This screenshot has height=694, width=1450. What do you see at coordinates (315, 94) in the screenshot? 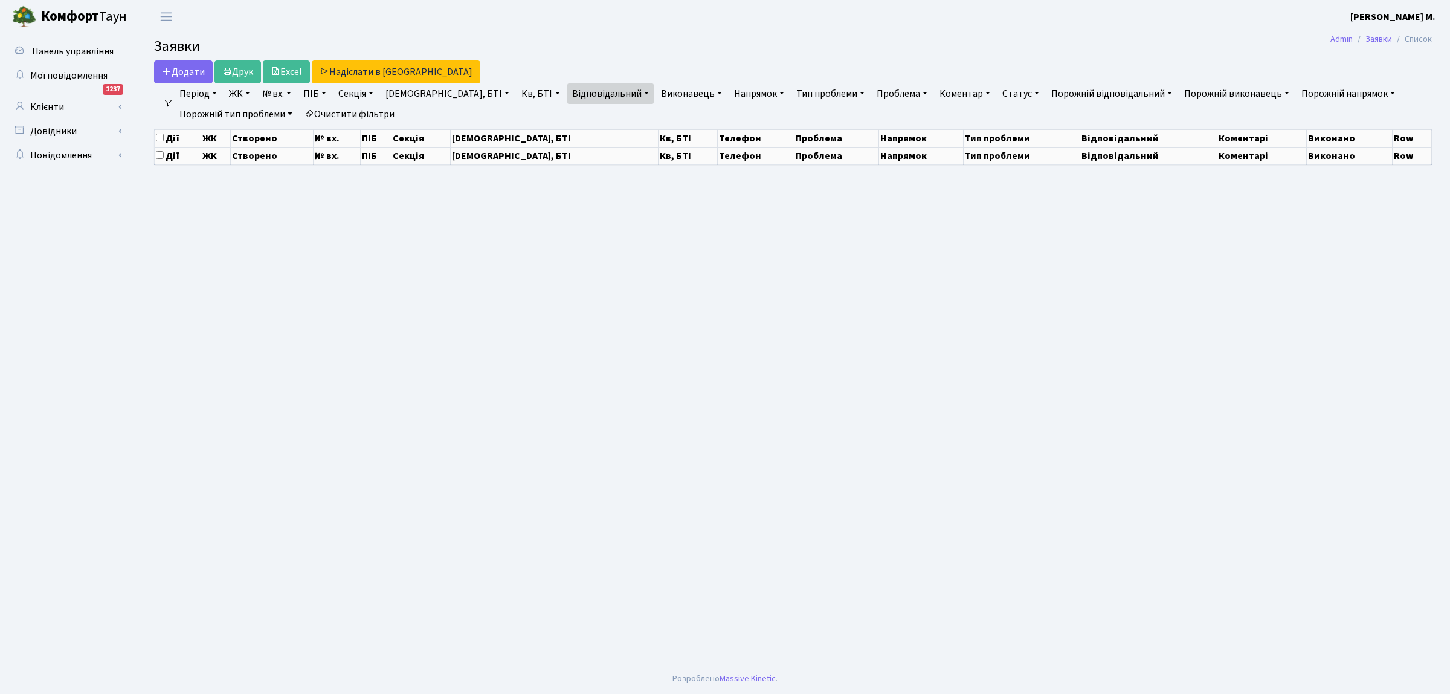
I see `a: ПІБ` at bounding box center [315, 94].